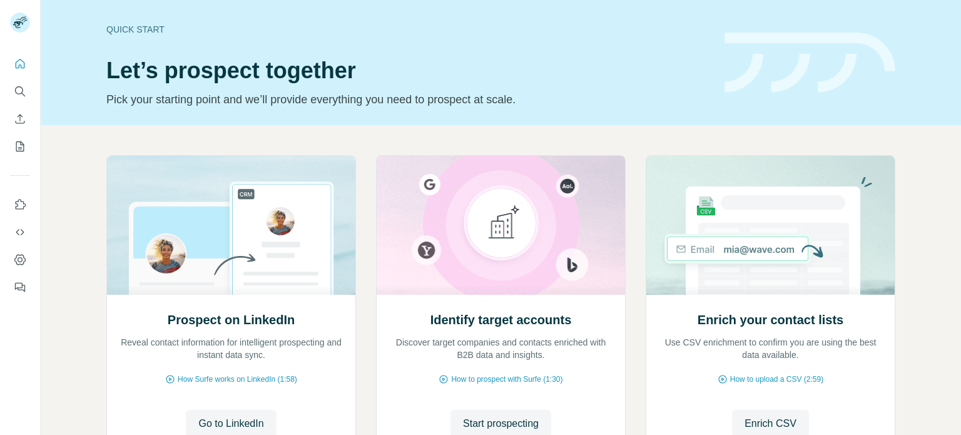 This screenshot has width=961, height=435. I want to click on span: How to prospect with Surfe (1:30), so click(507, 379).